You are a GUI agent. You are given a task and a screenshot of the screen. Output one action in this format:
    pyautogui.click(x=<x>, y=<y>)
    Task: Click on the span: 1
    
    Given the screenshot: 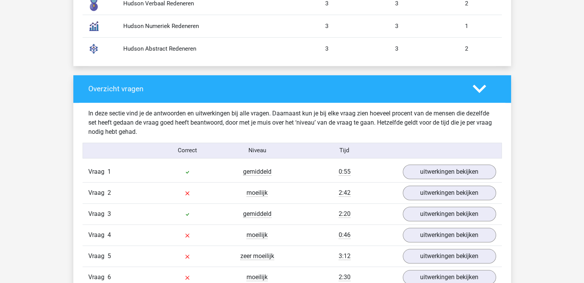 What is the action you would take?
    pyautogui.click(x=109, y=172)
    